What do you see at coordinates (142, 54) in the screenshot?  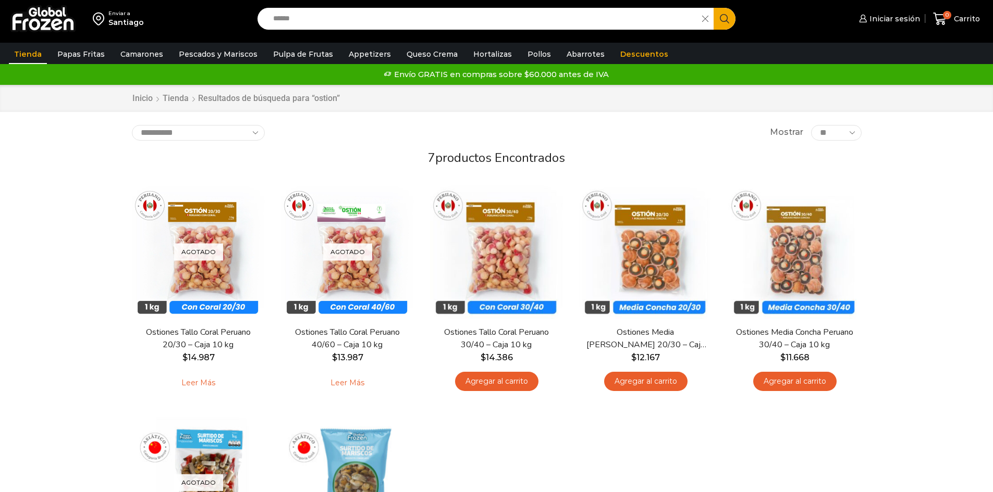 I see `a: Camarones` at bounding box center [142, 54].